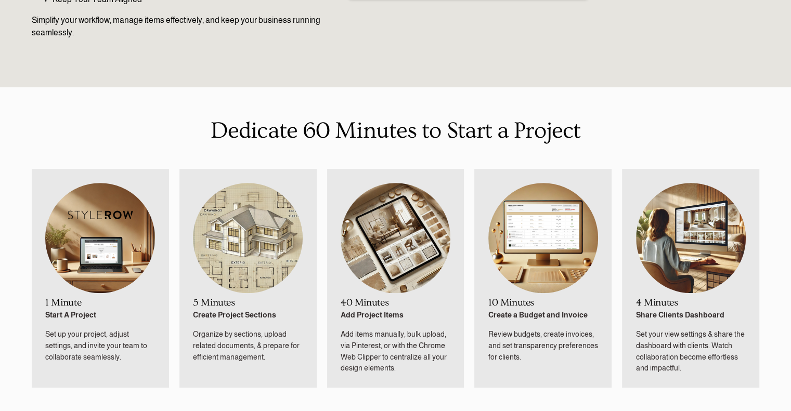 The width and height of the screenshot is (791, 411). I want to click on p: Set your view settings & share the dashboard with clients. Watch collaboration become effortless ..., so click(690, 351).